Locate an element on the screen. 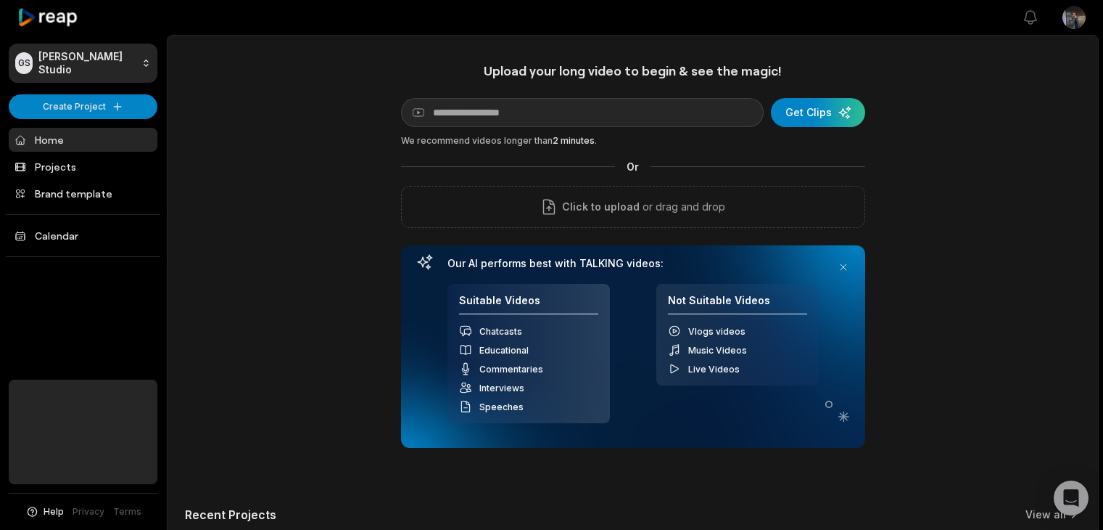  span: Live Videos is located at coordinates (714, 368).